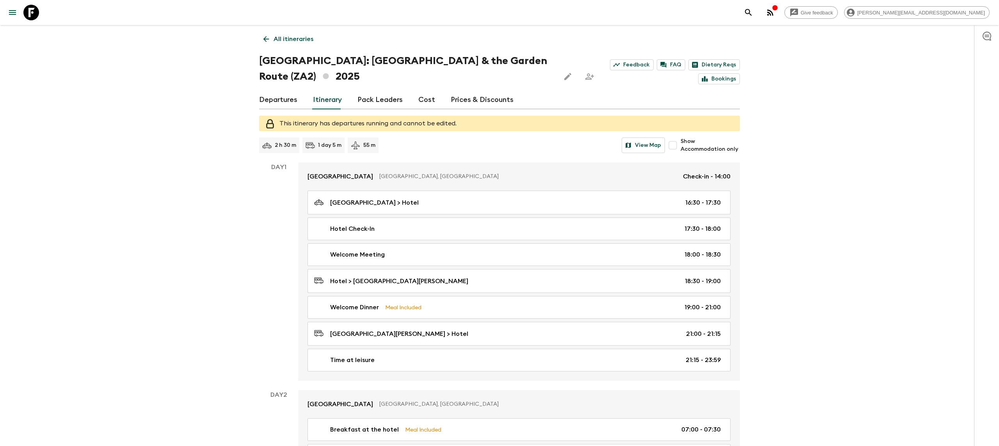  What do you see at coordinates (701, 429) in the screenshot?
I see `p: 07:00 - 07:30` at bounding box center [701, 429].